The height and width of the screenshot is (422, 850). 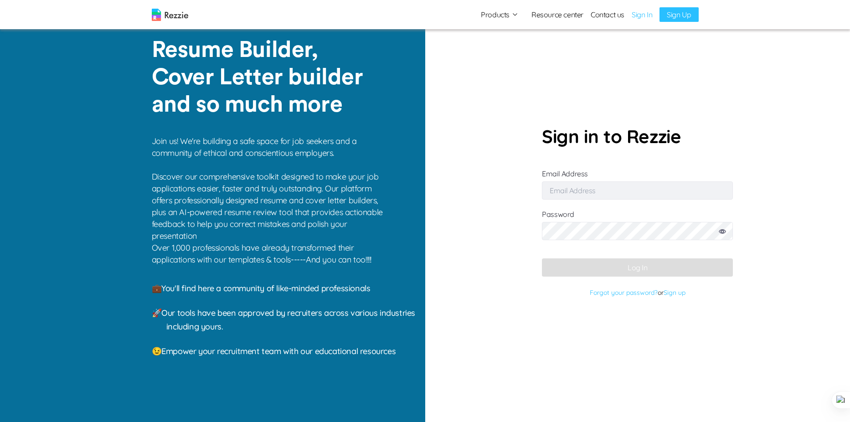 What do you see at coordinates (637, 136) in the screenshot?
I see `p: Sign in to Rezzie` at bounding box center [637, 136].